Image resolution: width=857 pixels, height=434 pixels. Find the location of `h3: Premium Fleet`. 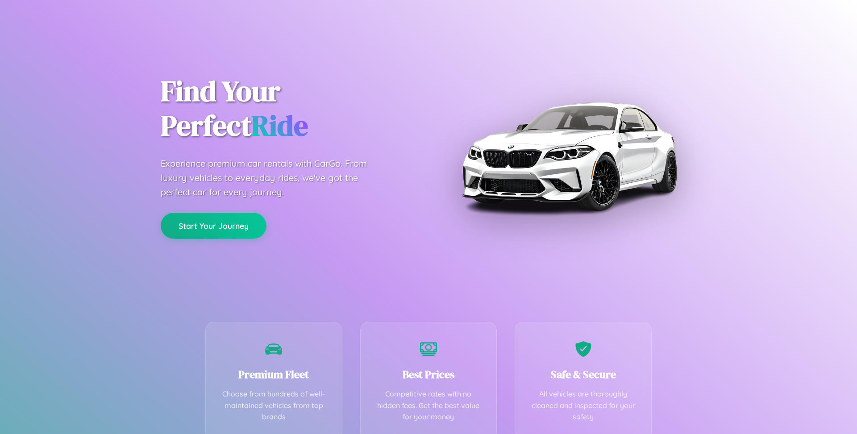

h3: Premium Fleet is located at coordinates (274, 374).